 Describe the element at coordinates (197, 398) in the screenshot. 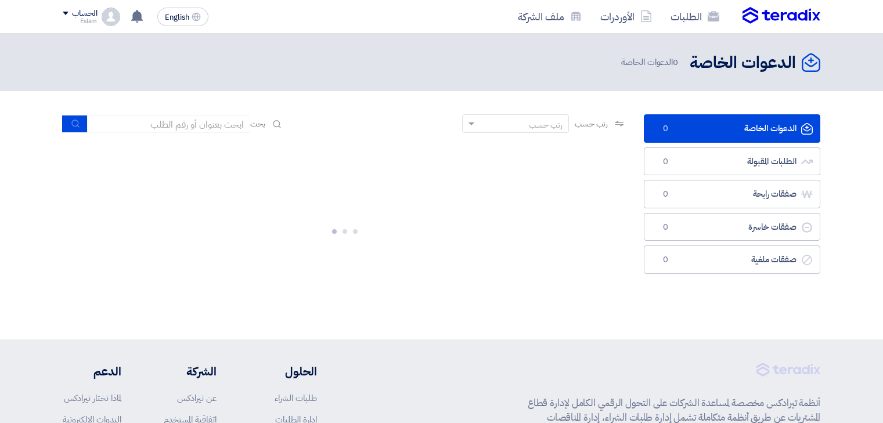

I see `a: عن تيرادكس` at that location.